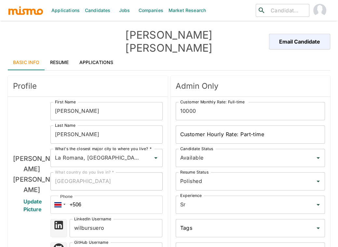 The image size is (338, 247). Describe the element at coordinates (88, 86) in the screenshot. I see `span: Profile` at that location.